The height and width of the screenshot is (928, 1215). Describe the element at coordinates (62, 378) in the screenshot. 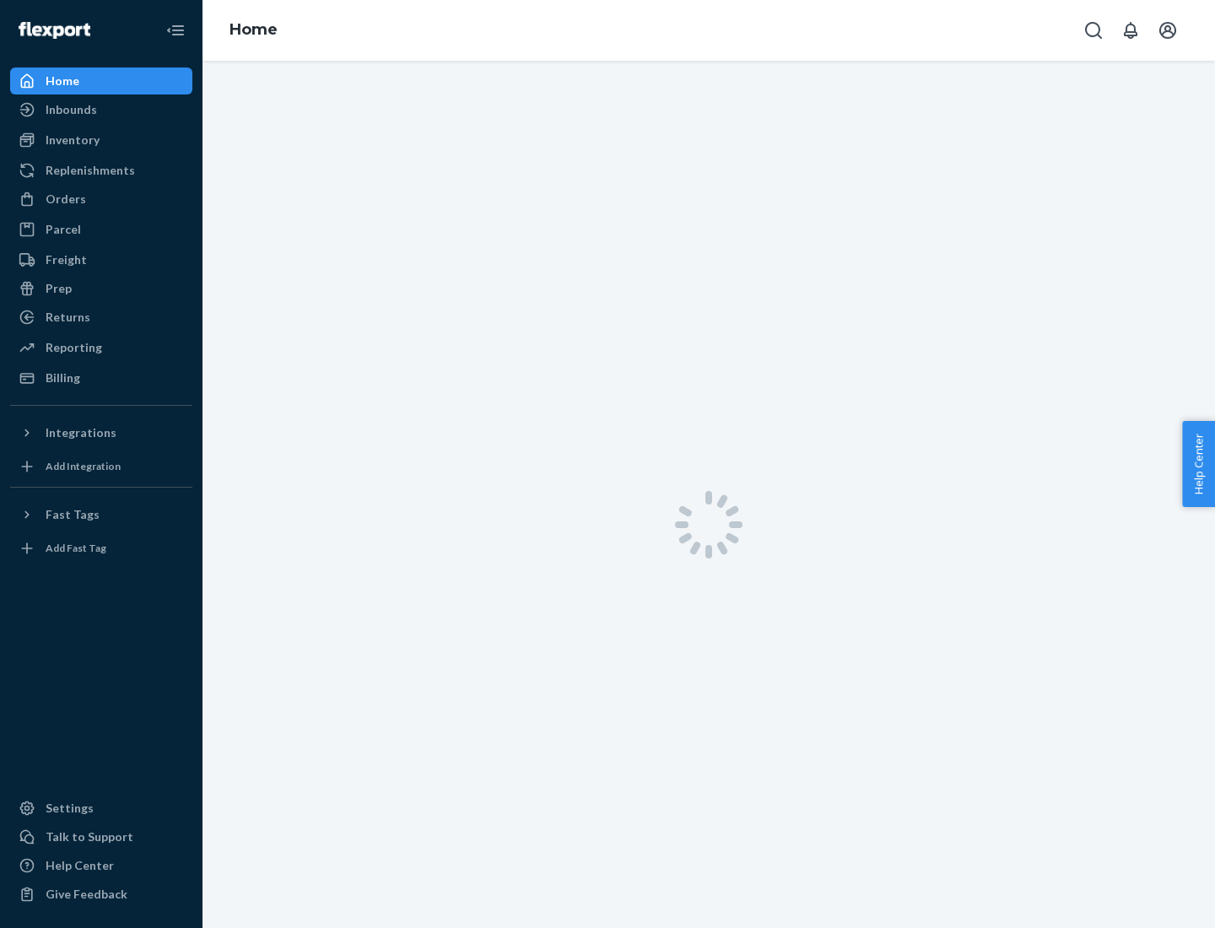

I see `div: Billing` at that location.